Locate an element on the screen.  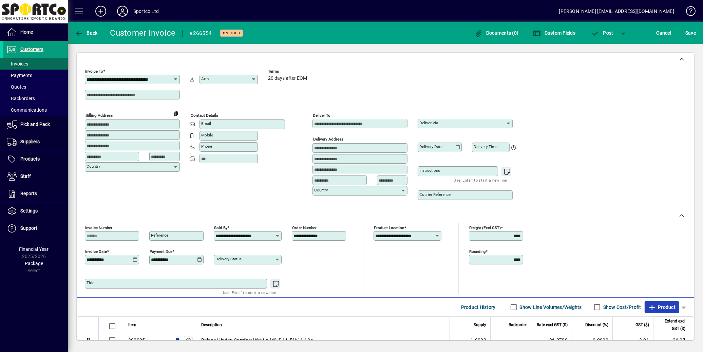
a: Knowledge Base is located at coordinates (688, 12).